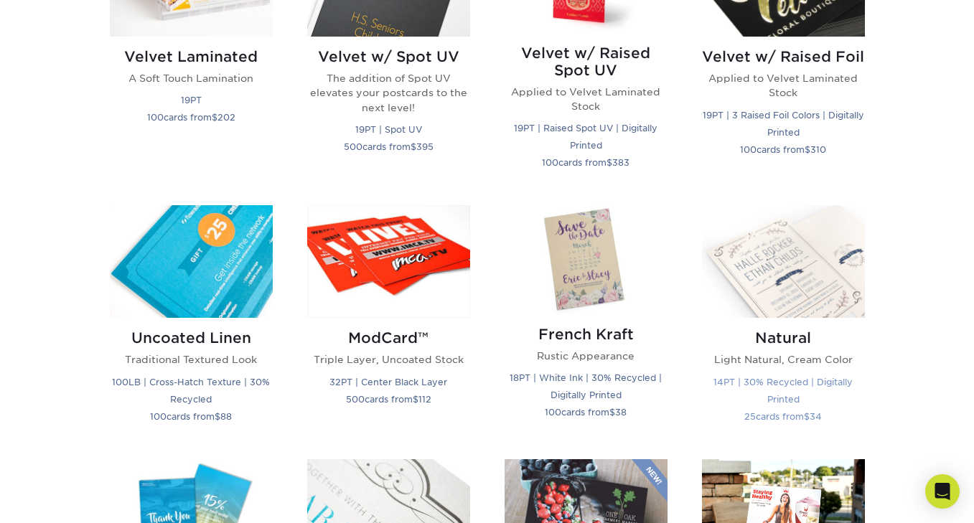 This screenshot has width=974, height=523. What do you see at coordinates (586, 62) in the screenshot?
I see `h2: Velvet w/ Raised Spot UV` at bounding box center [586, 62].